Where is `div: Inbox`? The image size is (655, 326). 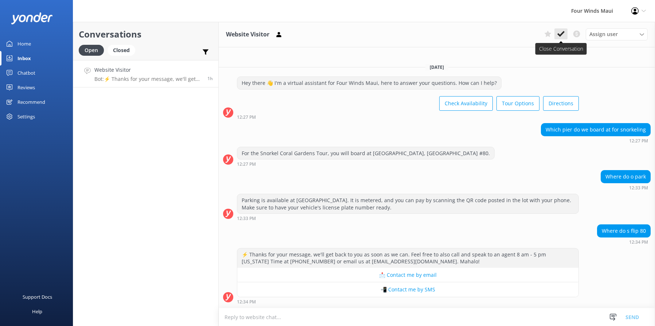 div: Inbox is located at coordinates (24, 58).